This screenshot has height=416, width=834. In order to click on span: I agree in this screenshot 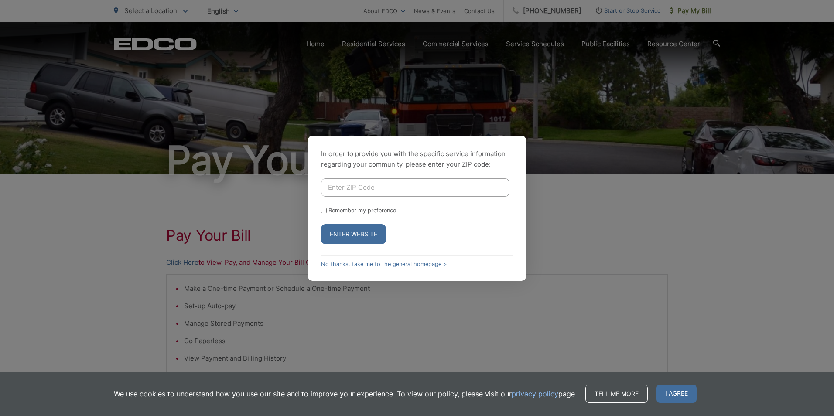, I will do `click(676, 394)`.